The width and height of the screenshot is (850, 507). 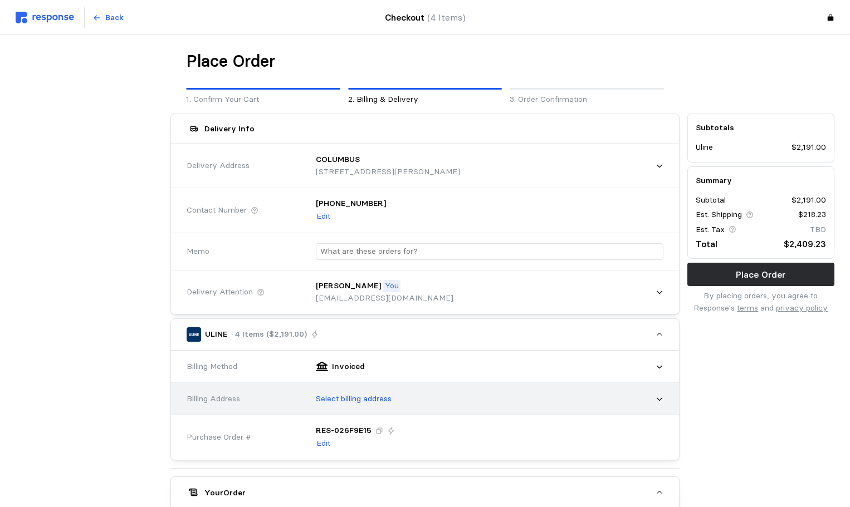 I want to click on p: Est. Tax, so click(x=710, y=230).